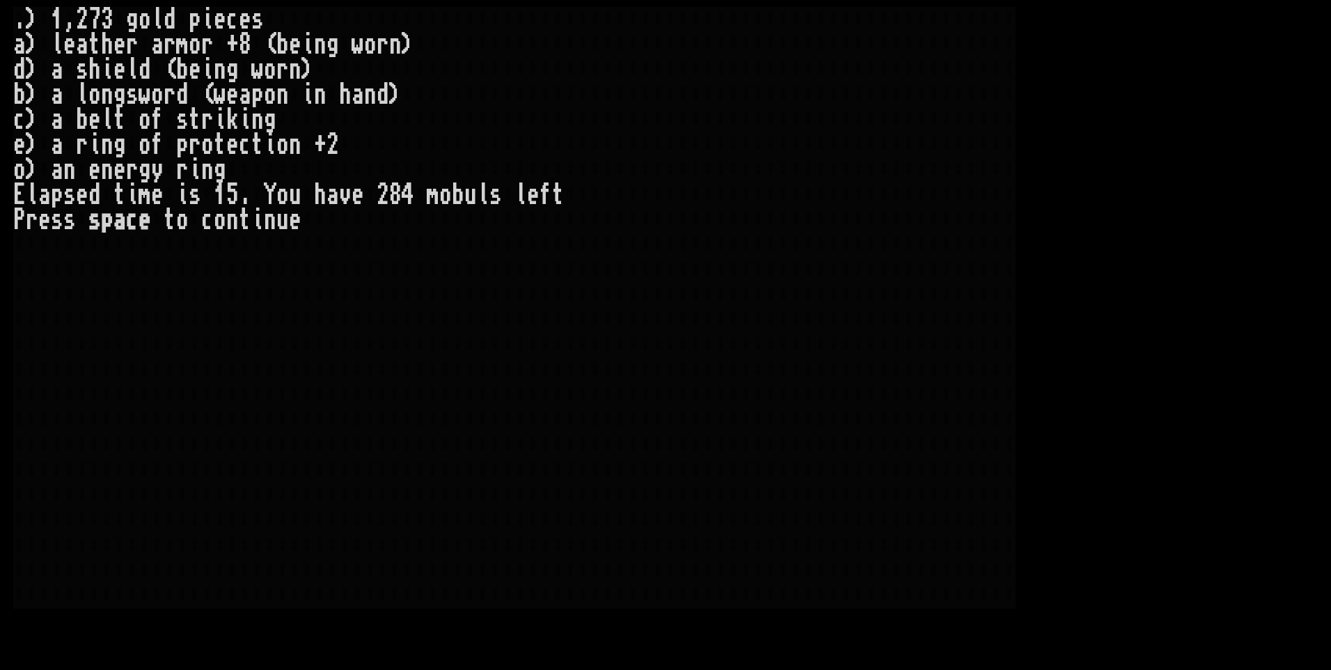 This screenshot has width=1331, height=670. I want to click on div: P, so click(19, 220).